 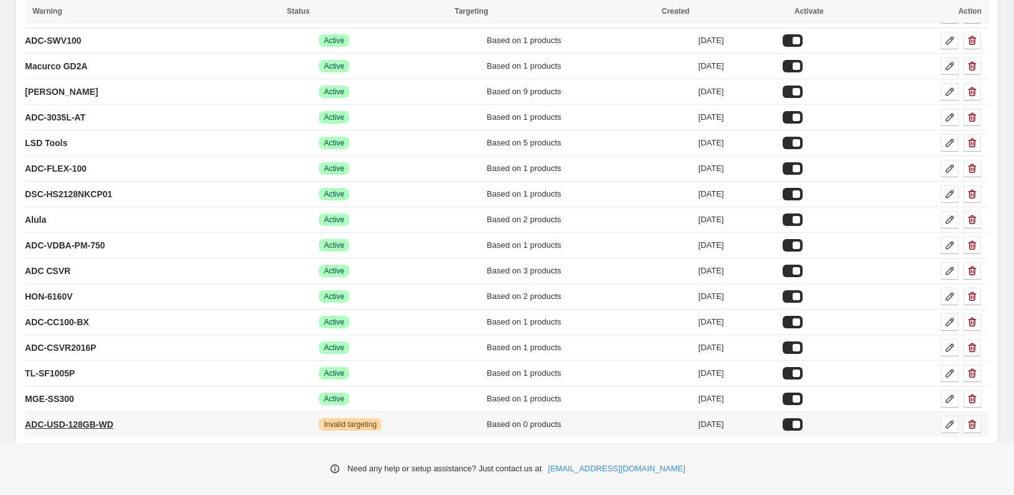 What do you see at coordinates (46, 143) in the screenshot?
I see `a: LSD Tools` at bounding box center [46, 143].